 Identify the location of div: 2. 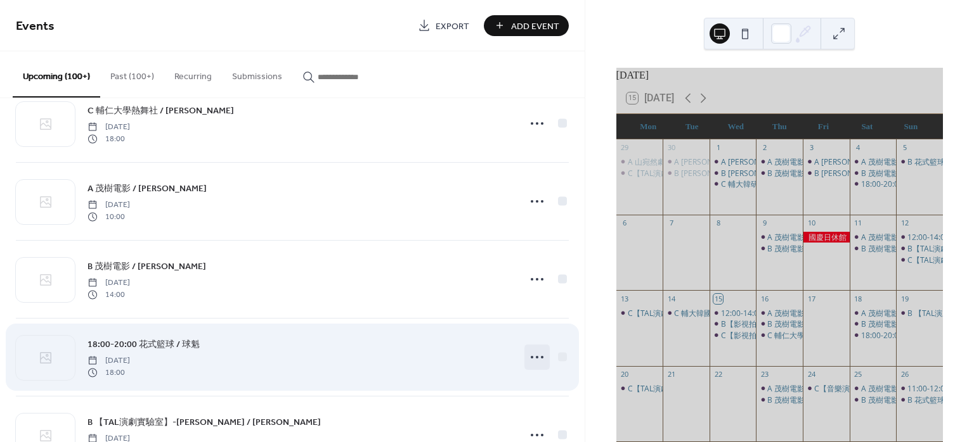
(764, 148).